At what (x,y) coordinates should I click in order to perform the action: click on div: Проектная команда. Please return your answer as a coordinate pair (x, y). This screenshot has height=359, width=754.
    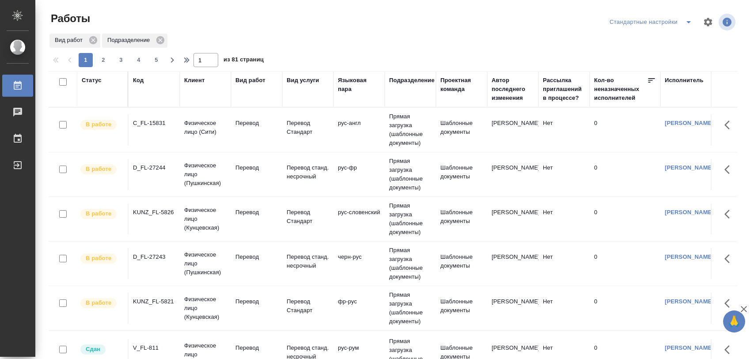
    Looking at the image, I should click on (462, 85).